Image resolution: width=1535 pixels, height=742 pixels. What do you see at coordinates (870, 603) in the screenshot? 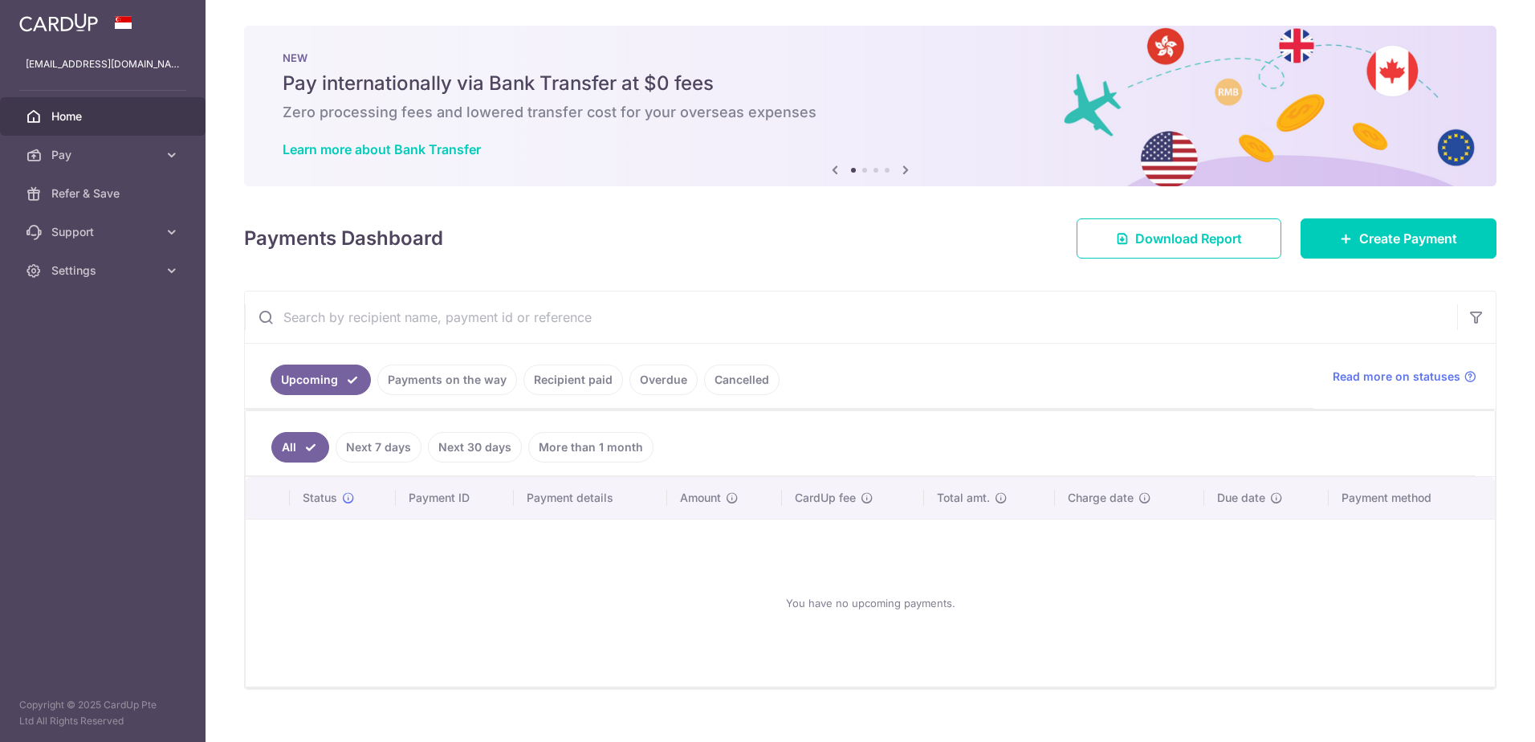
I see `div: You have no upcoming payments.` at bounding box center [870, 603].